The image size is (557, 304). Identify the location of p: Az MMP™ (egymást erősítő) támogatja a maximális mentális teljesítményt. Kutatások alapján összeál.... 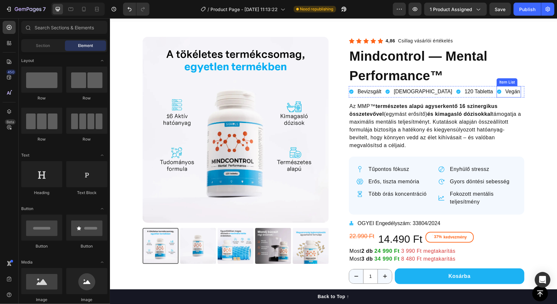
(327, 108).